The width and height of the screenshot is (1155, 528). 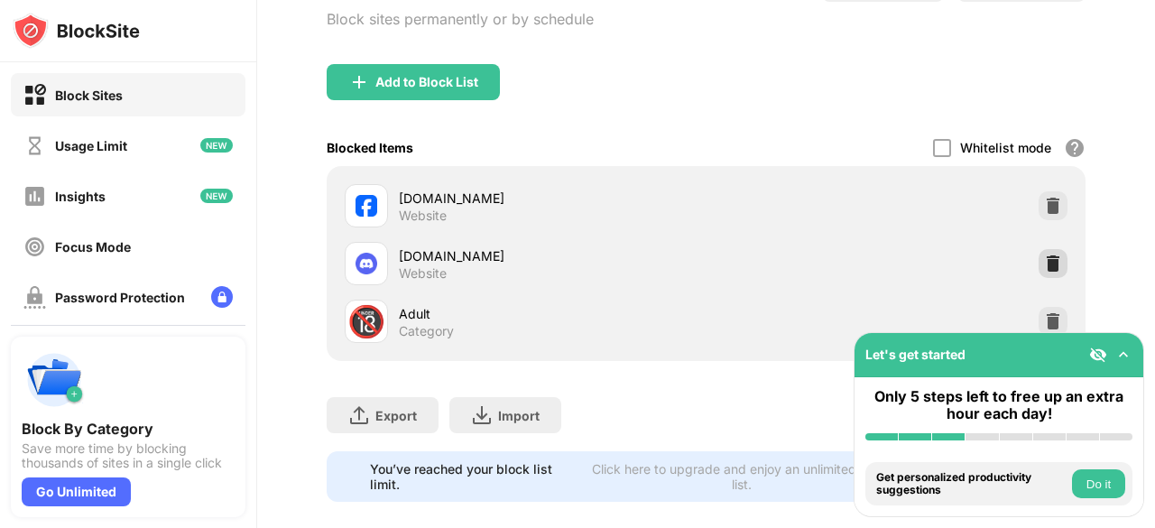 I want to click on img: block-on.svg, so click(x=34, y=95).